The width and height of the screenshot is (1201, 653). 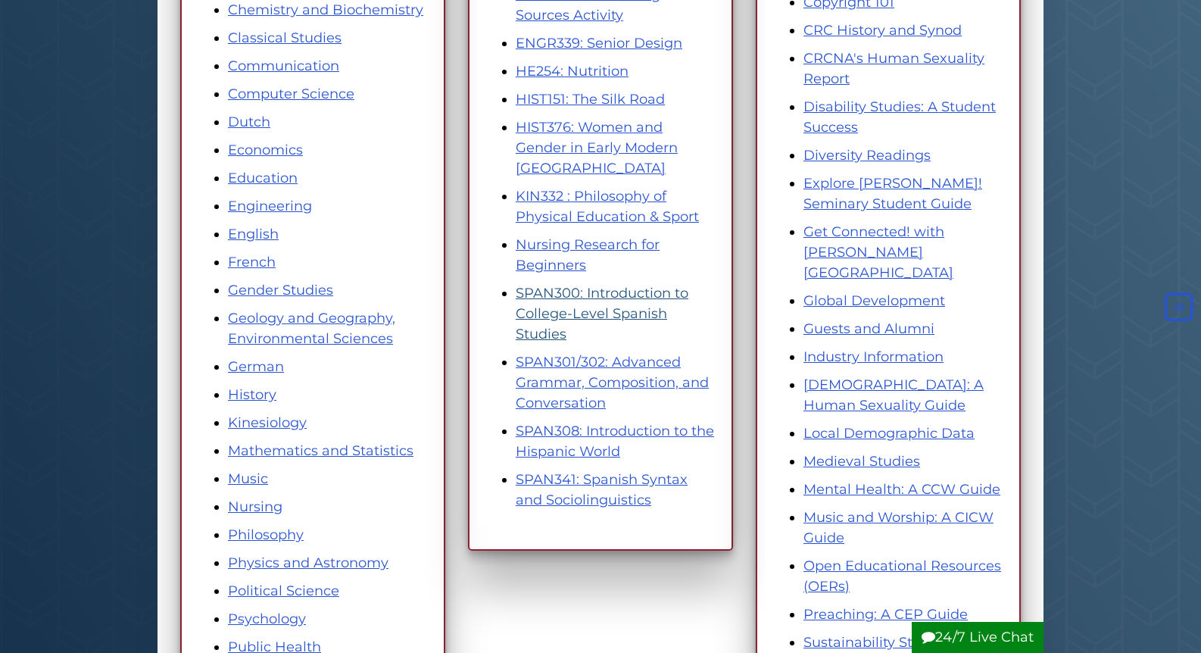 I want to click on a: Philosophy, so click(x=266, y=535).